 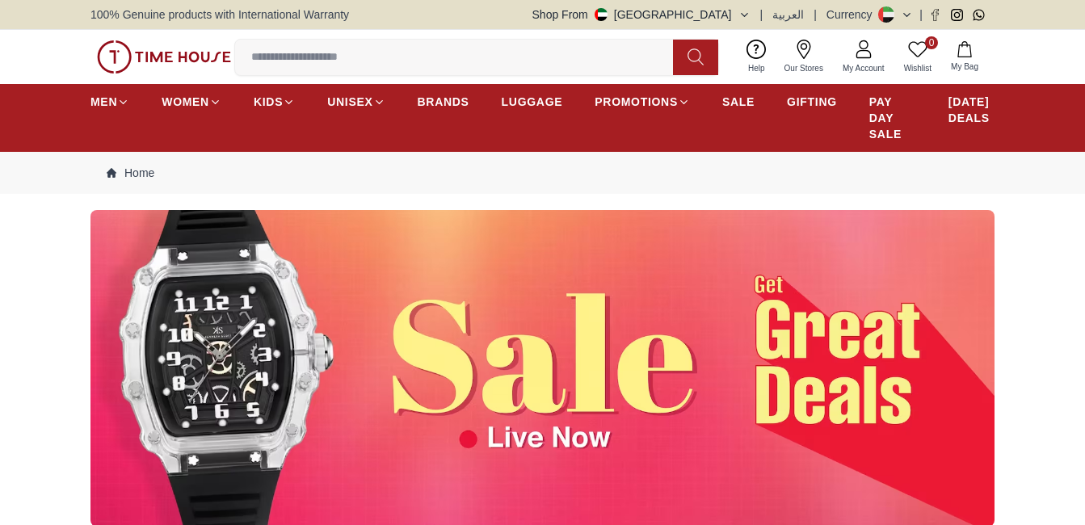 What do you see at coordinates (812, 102) in the screenshot?
I see `a: GIFTING` at bounding box center [812, 102].